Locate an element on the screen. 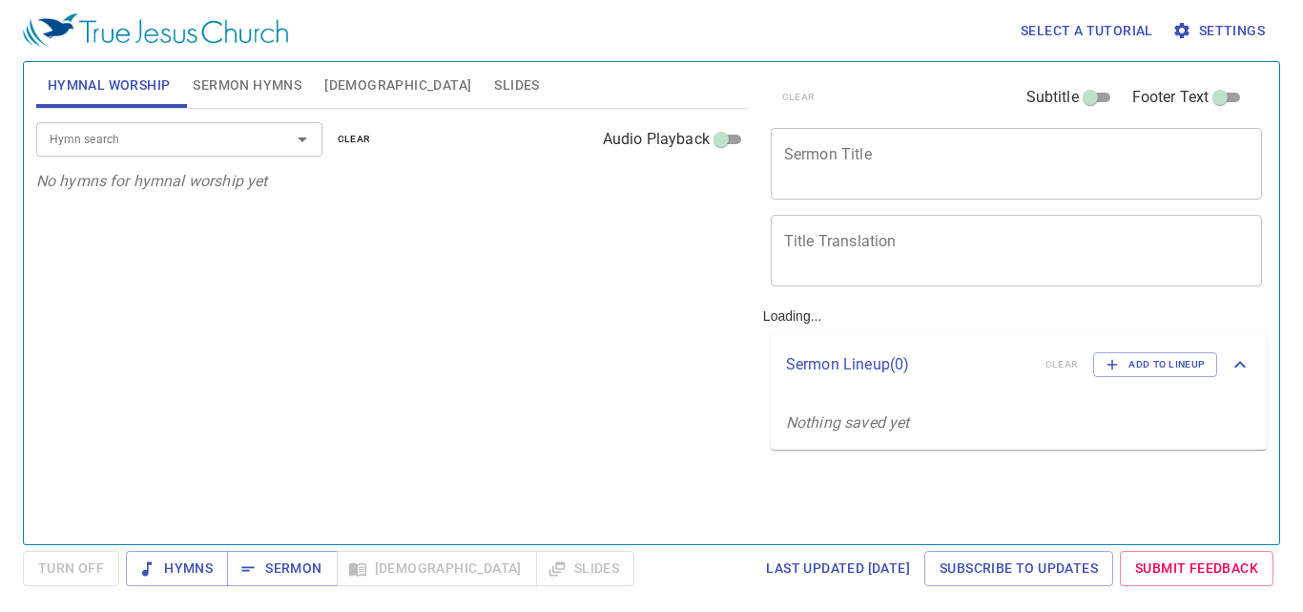 The height and width of the screenshot is (612, 1303). i: Nothing saved yet is located at coordinates (848, 422).